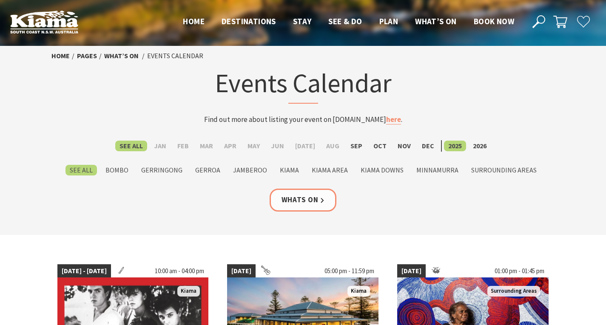 The height and width of the screenshot is (325, 606). Describe the element at coordinates (332, 146) in the screenshot. I see `label: Aug` at that location.